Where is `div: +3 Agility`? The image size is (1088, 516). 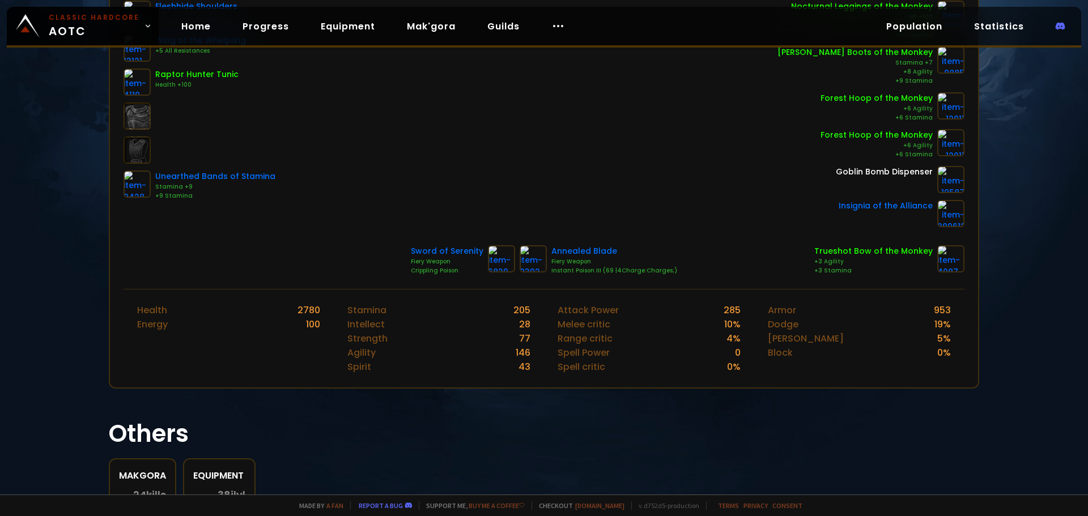
div: +3 Agility is located at coordinates (873, 262).